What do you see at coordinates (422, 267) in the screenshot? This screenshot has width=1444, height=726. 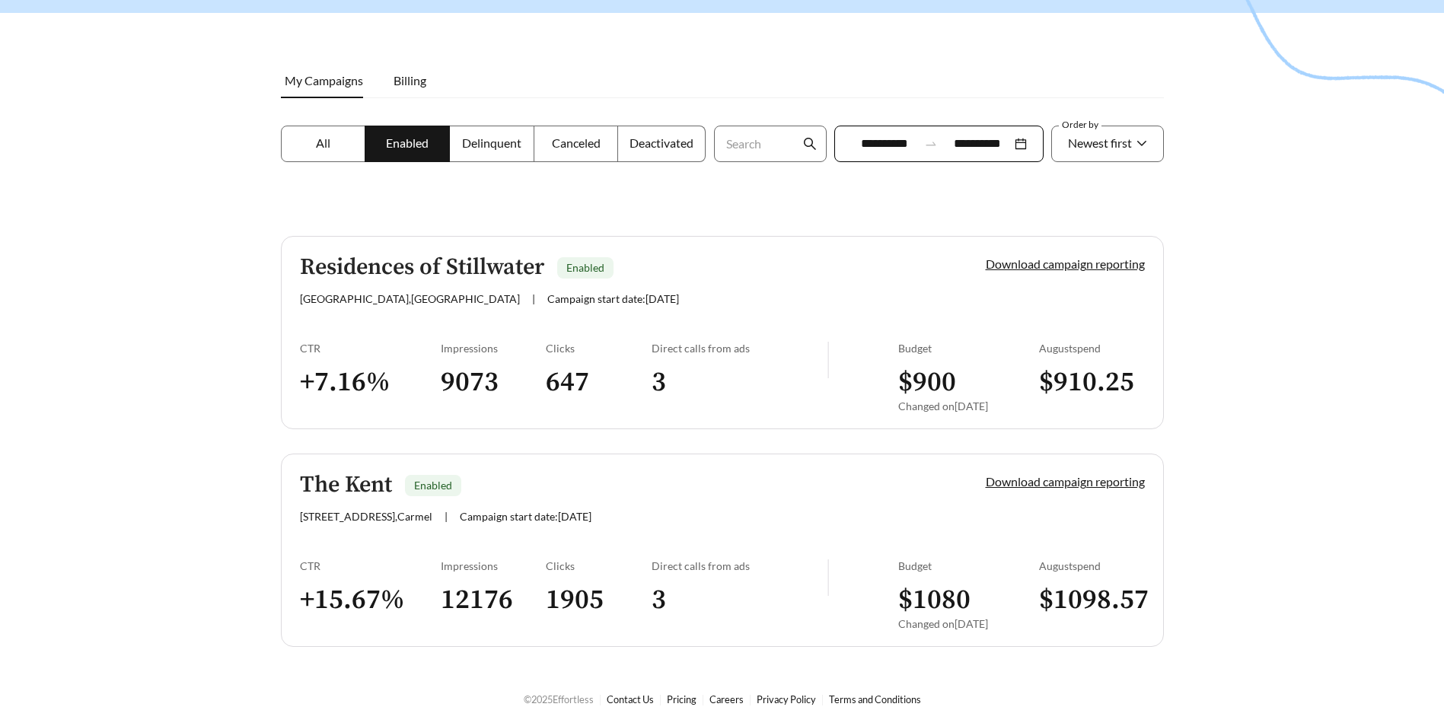 I see `h5: Residences of Stillwater` at bounding box center [422, 267].